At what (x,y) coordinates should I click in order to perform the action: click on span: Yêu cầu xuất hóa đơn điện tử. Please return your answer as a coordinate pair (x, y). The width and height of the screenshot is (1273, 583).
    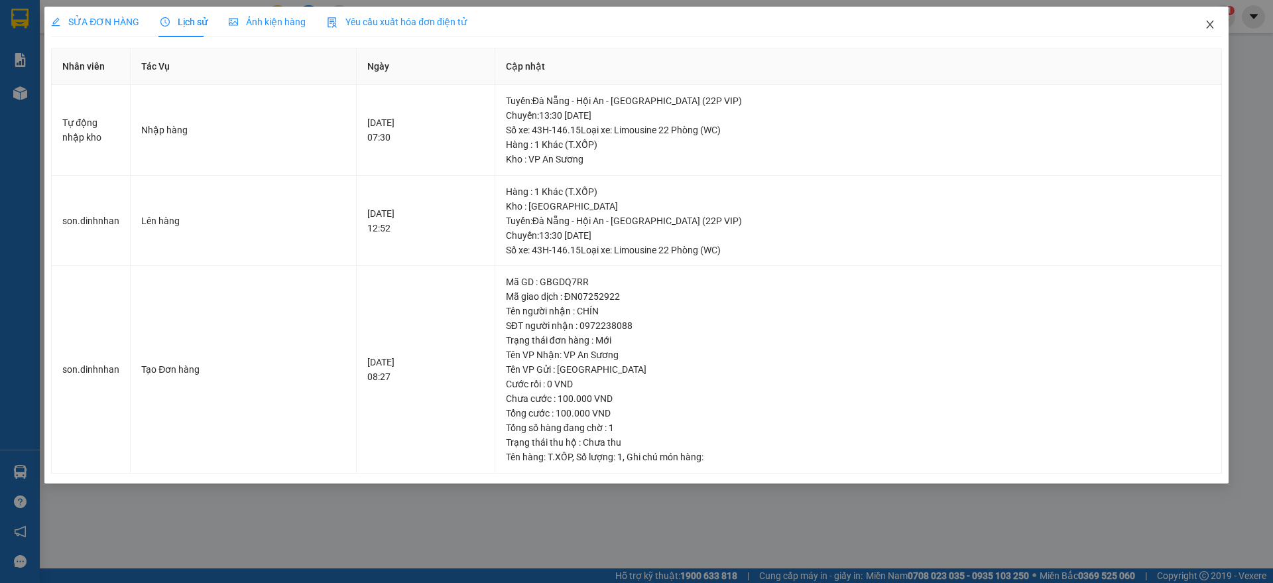
    Looking at the image, I should click on (396, 22).